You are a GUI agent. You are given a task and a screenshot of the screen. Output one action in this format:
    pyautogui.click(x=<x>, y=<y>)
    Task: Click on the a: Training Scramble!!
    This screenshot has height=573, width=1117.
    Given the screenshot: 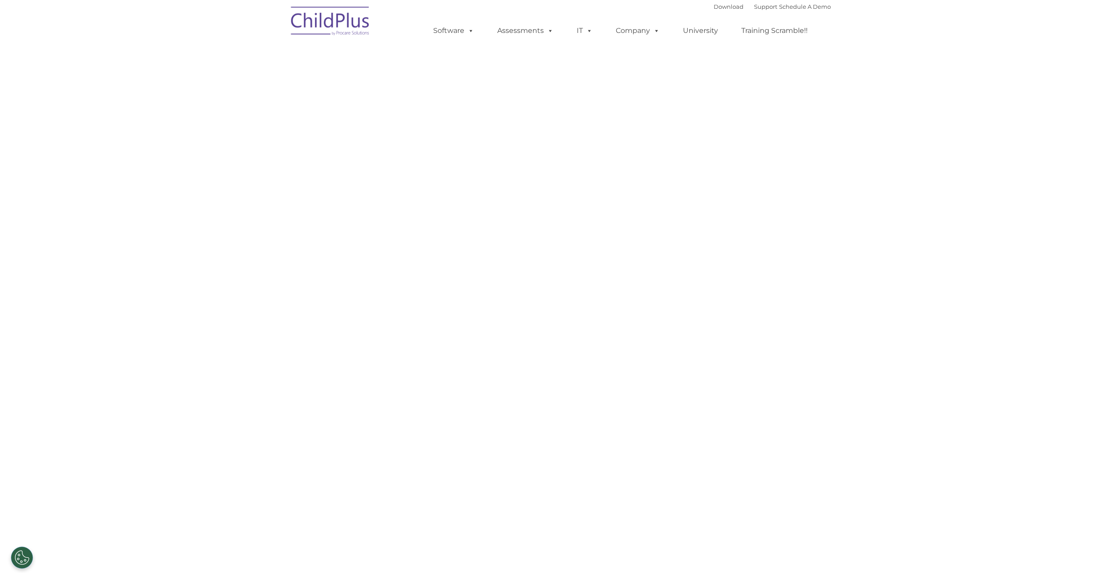 What is the action you would take?
    pyautogui.click(x=774, y=31)
    